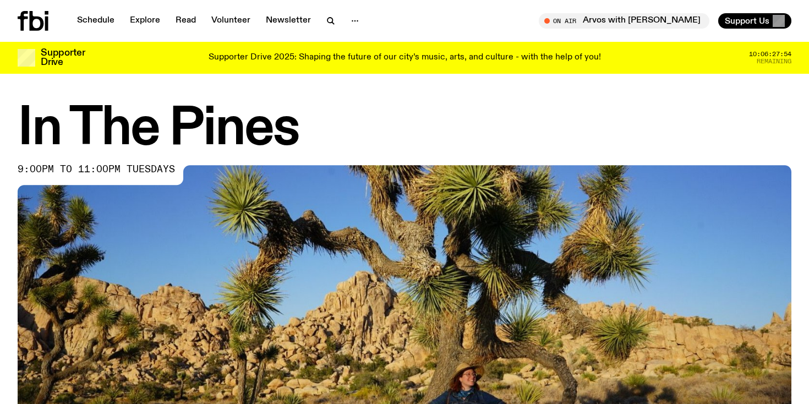  I want to click on span: 9:00pm to 11:00pm tuesdays, so click(96, 170).